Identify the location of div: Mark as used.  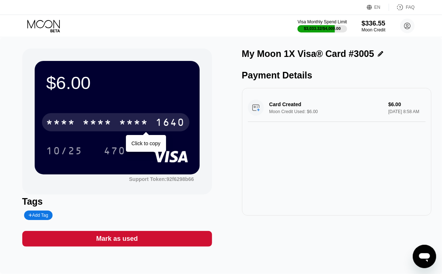
(117, 238).